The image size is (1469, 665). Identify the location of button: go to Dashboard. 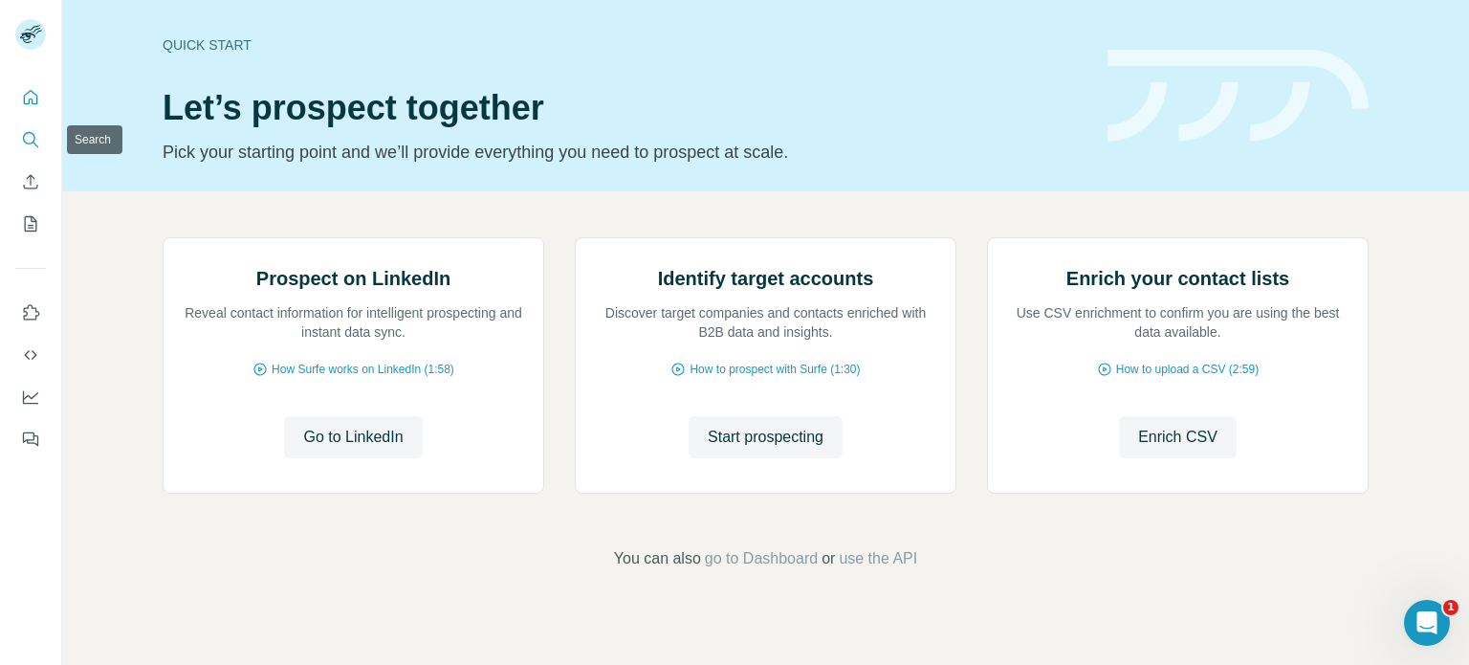
(761, 559).